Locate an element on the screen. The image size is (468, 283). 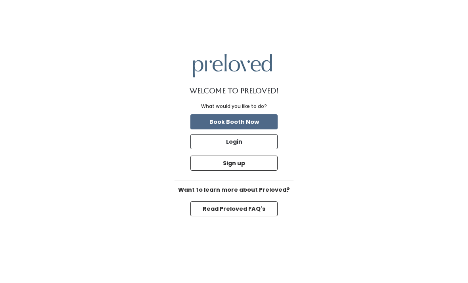
a: Book Booth Now is located at coordinates (234, 122).